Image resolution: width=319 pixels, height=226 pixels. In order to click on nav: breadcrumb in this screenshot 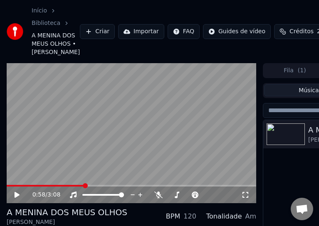, I will do `click(56, 32)`.